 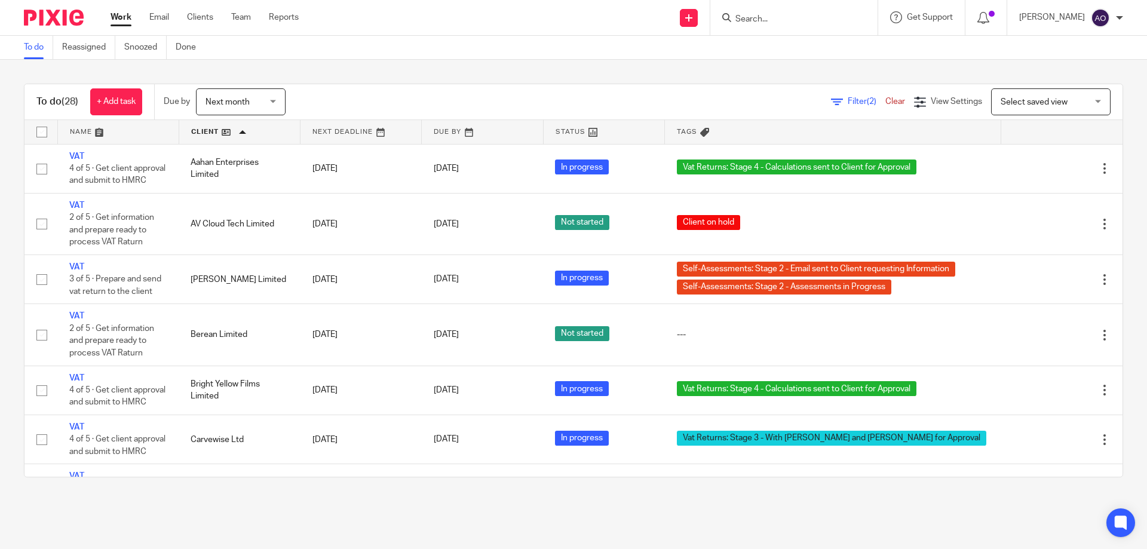 What do you see at coordinates (239, 440) in the screenshot?
I see `td: Carvewise Ltd` at bounding box center [239, 440].